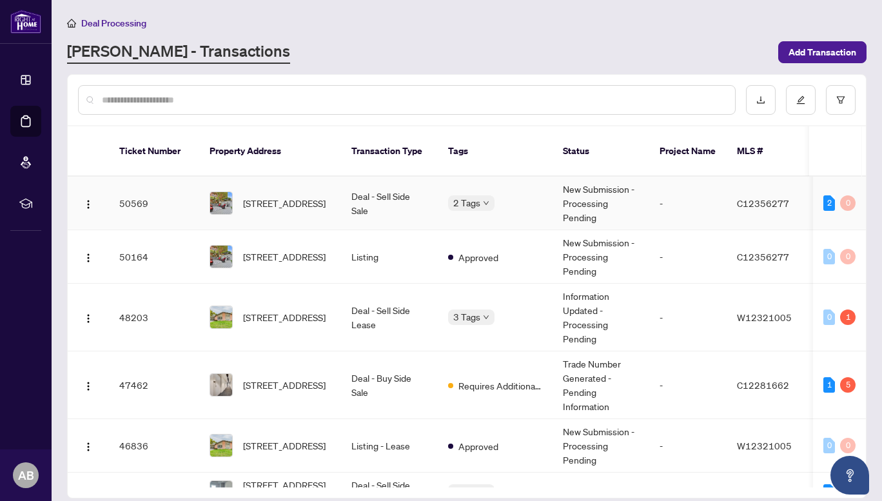  I want to click on td: Trade Number Generated - Pending Information, so click(601, 385).